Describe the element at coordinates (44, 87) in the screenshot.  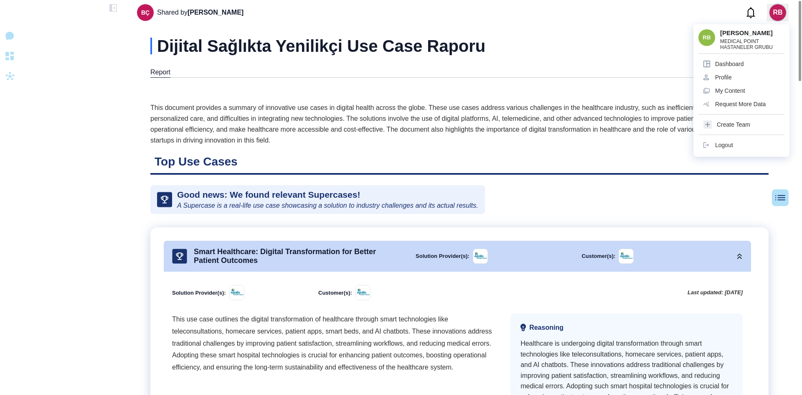
I see `div: Activities` at that location.